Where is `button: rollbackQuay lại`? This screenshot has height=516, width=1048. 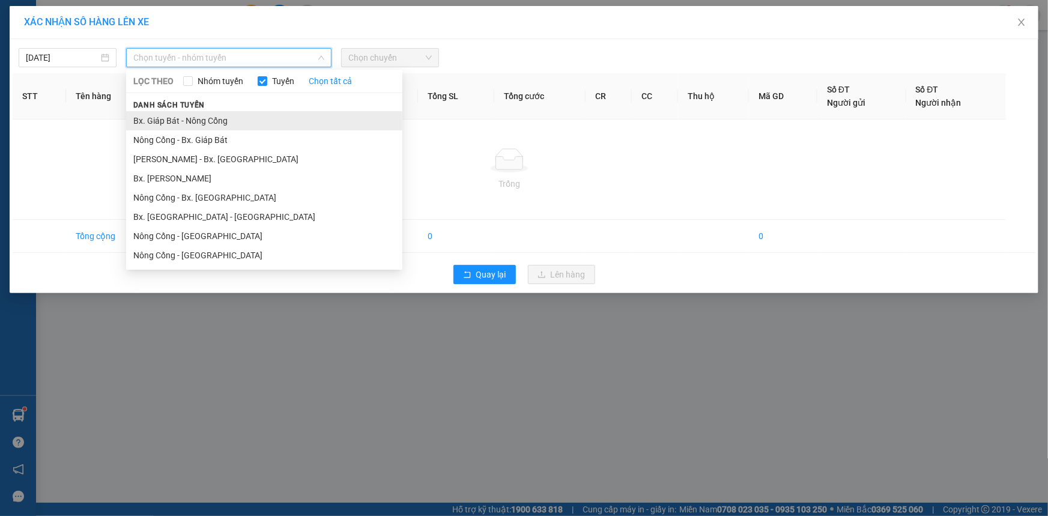
button: rollbackQuay lại is located at coordinates (485, 274).